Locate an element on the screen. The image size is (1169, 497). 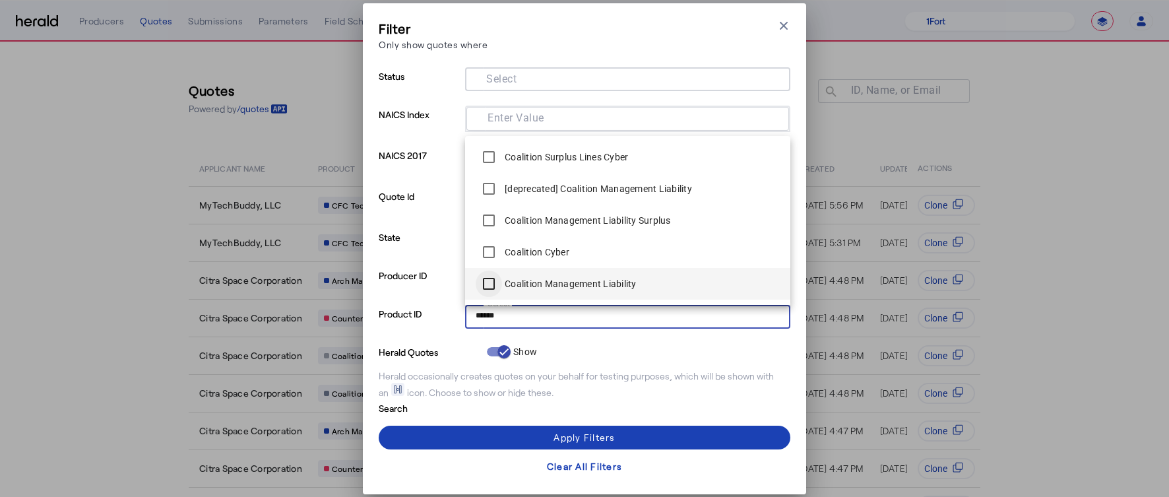
label: Coalition Management Liability Surplus is located at coordinates (586, 220).